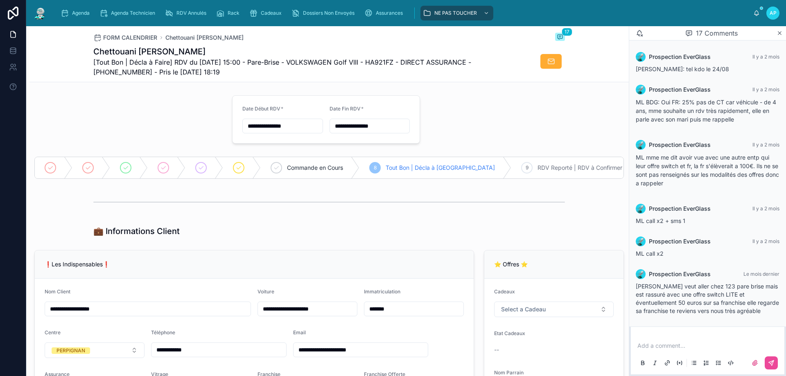 The height and width of the screenshot is (376, 786). What do you see at coordinates (329, 13) in the screenshot?
I see `span: Dossiers Non Envoyés` at bounding box center [329, 13].